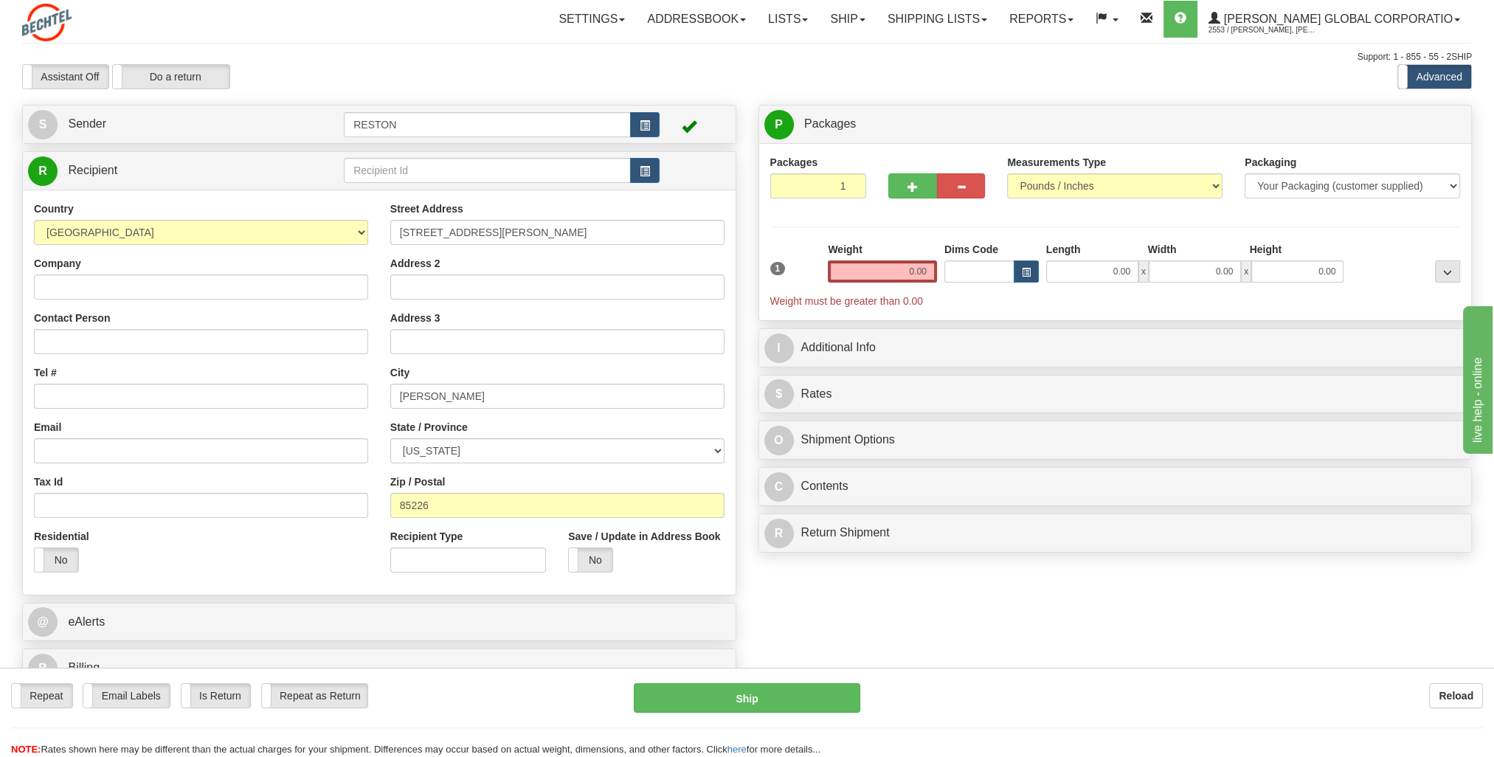  What do you see at coordinates (779, 125) in the screenshot?
I see `span: P` at bounding box center [779, 125].